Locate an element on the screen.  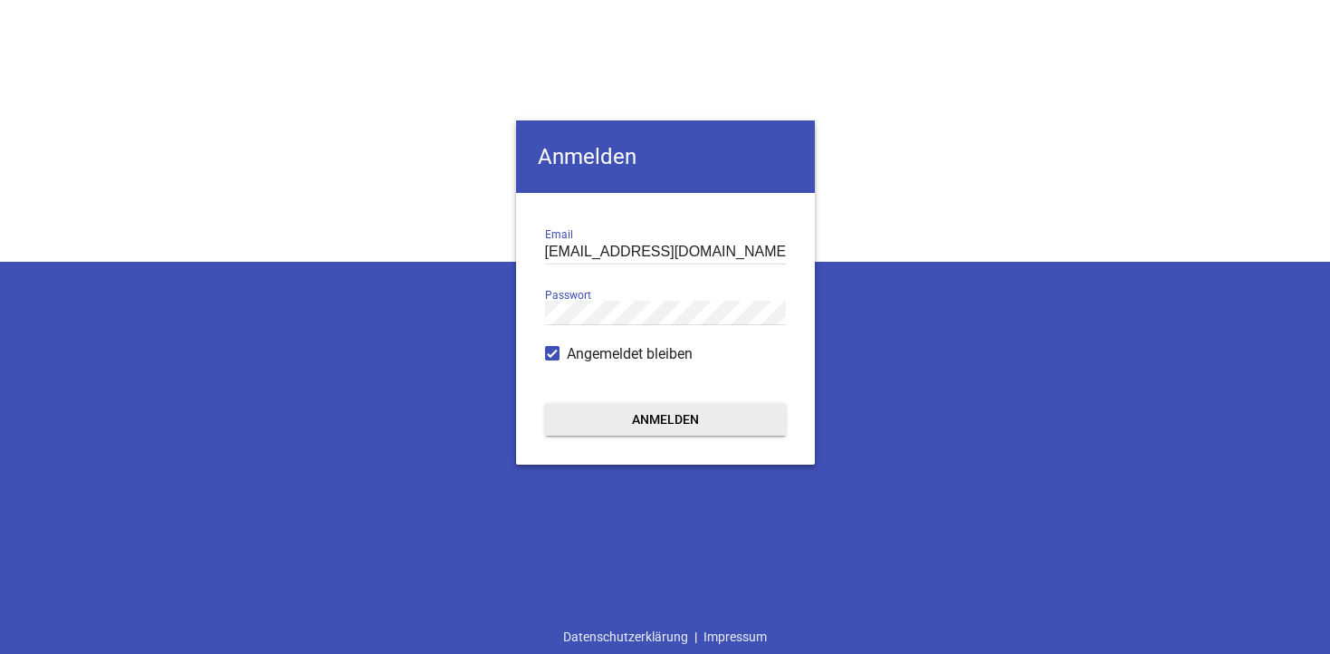
a: Impressum is located at coordinates (735, 637).